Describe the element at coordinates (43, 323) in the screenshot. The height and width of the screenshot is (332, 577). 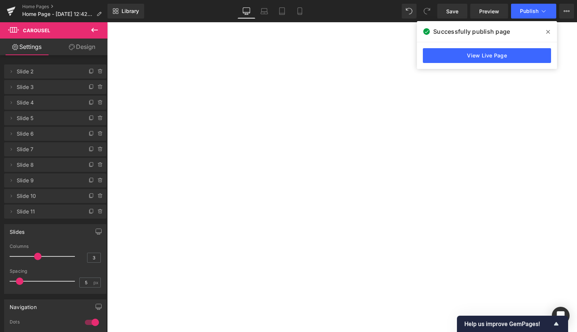
I see `div: Dots` at that location.